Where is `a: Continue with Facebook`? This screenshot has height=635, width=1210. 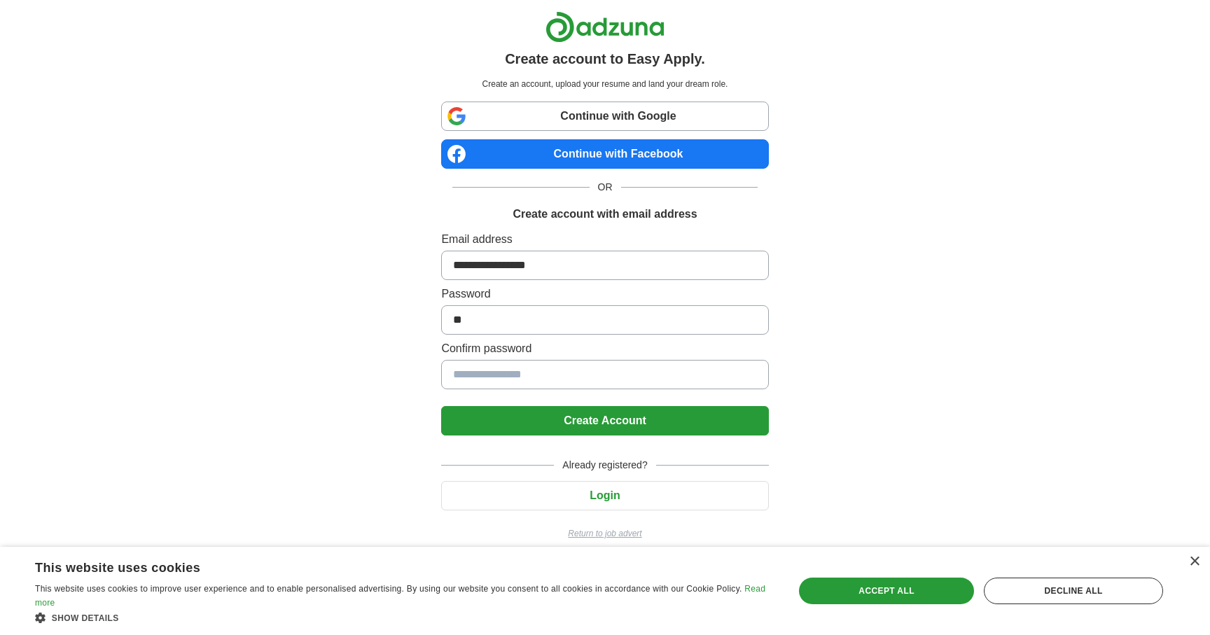
a: Continue with Facebook is located at coordinates (604, 154).